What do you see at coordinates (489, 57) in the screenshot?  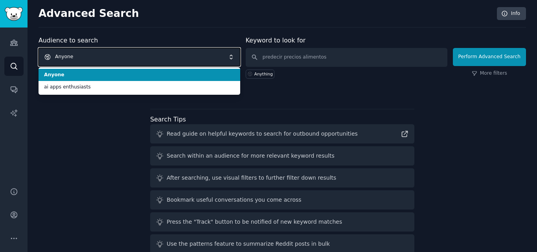 I see `button: Perform Advanced Search` at bounding box center [489, 57].